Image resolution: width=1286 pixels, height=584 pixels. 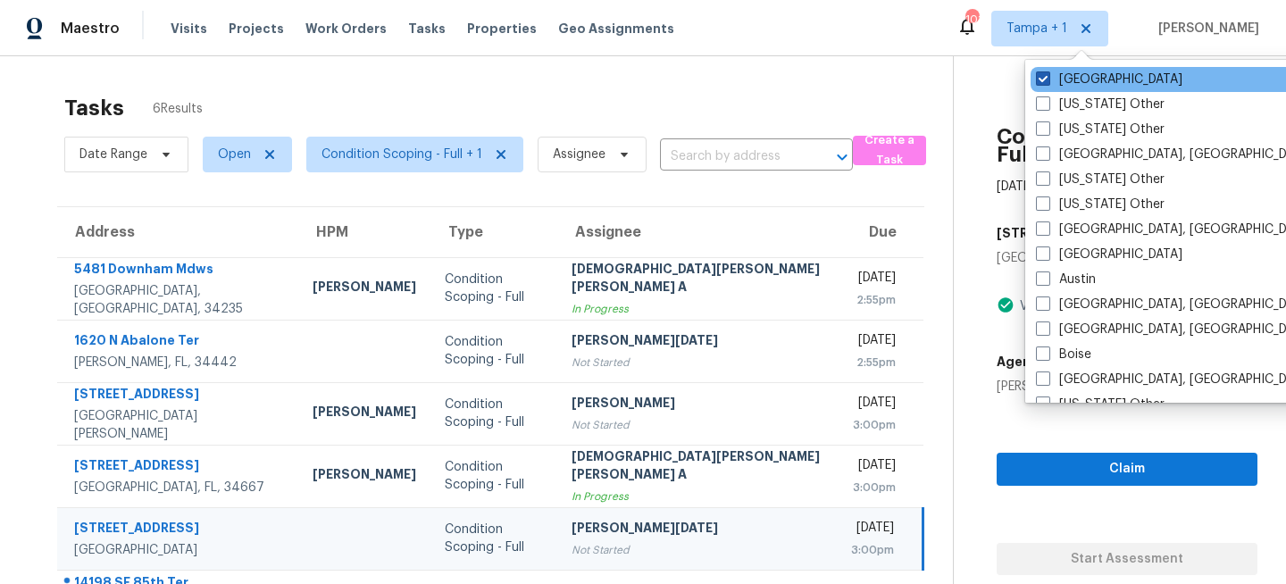 What do you see at coordinates (842, 157) in the screenshot?
I see `button: Open` at bounding box center [842, 157].